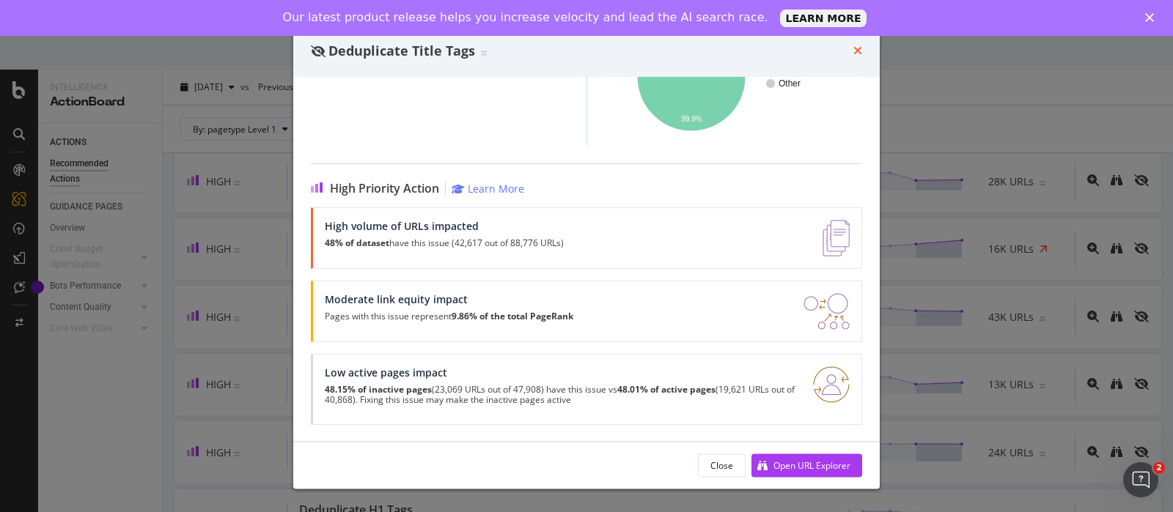  Describe the element at coordinates (721, 465) in the screenshot. I see `div: Close` at that location.